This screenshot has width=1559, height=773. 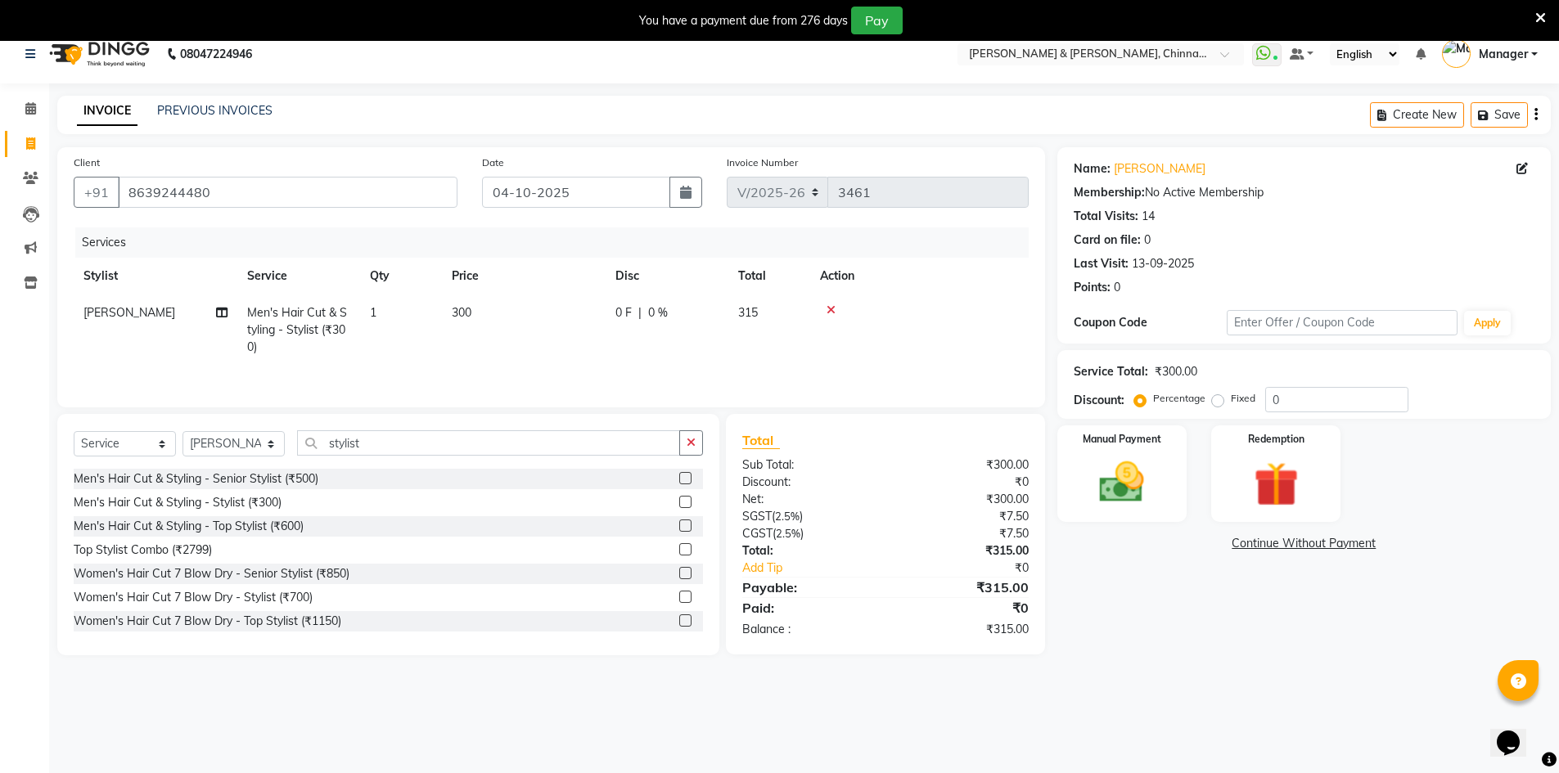 I want to click on div: Women's Hair Cut 7 Blow Dry - Stylist (₹700), so click(x=193, y=597).